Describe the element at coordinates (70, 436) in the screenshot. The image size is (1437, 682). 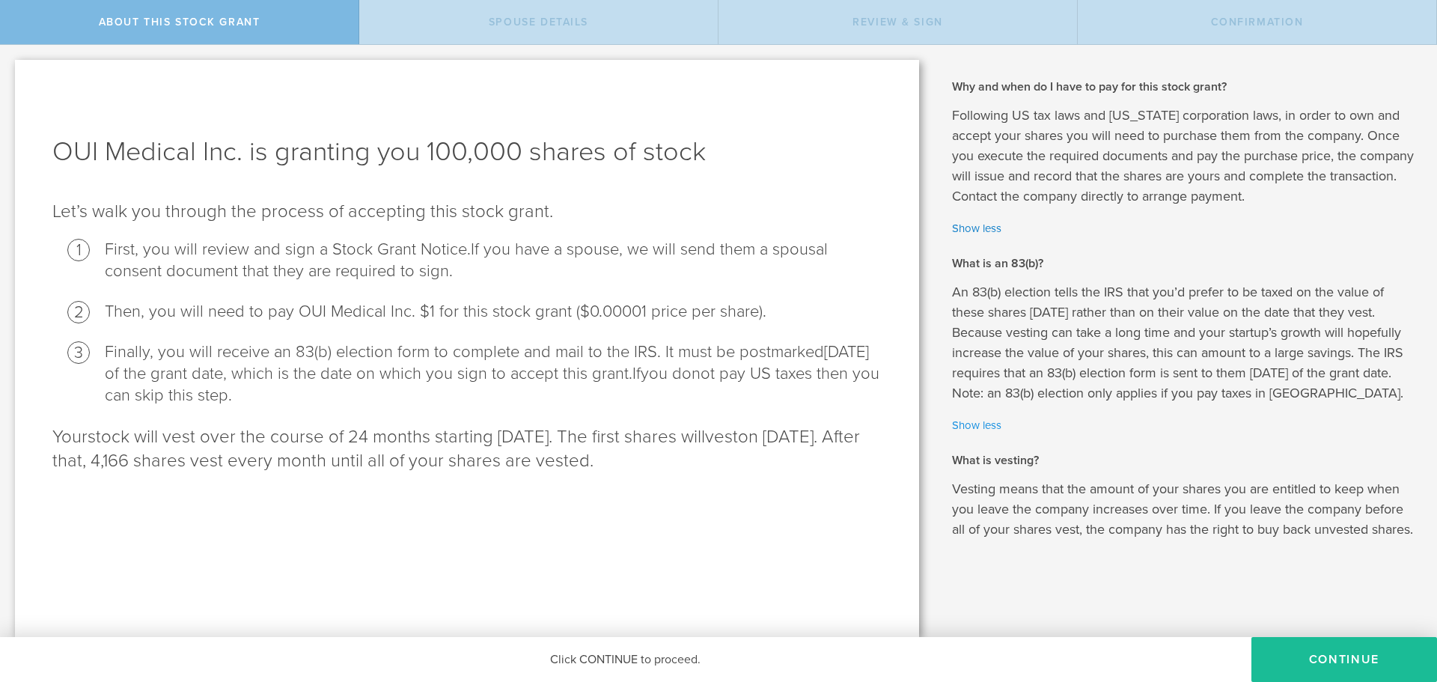
I see `span: Your` at that location.